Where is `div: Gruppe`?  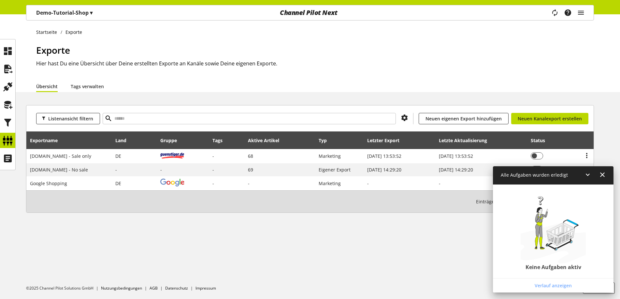 div: Gruppe is located at coordinates (172, 140).